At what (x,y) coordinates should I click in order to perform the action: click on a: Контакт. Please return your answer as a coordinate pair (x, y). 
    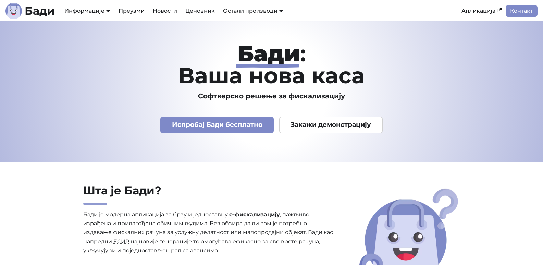
    Looking at the image, I should click on (521, 11).